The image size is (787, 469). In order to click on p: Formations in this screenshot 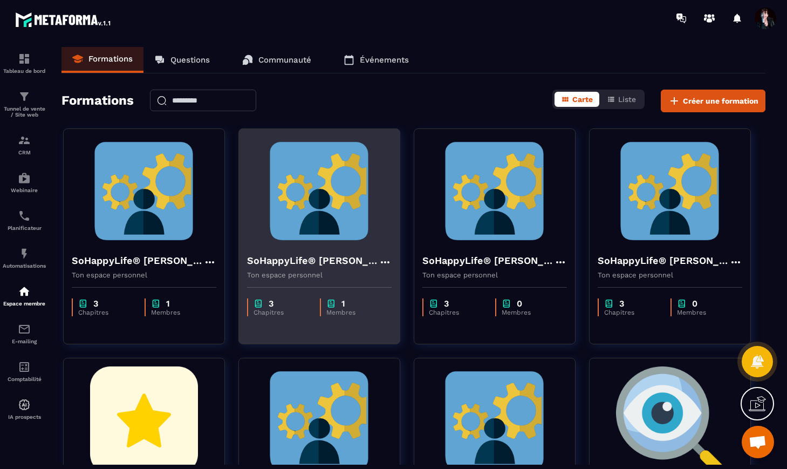, I will do `click(111, 59)`.